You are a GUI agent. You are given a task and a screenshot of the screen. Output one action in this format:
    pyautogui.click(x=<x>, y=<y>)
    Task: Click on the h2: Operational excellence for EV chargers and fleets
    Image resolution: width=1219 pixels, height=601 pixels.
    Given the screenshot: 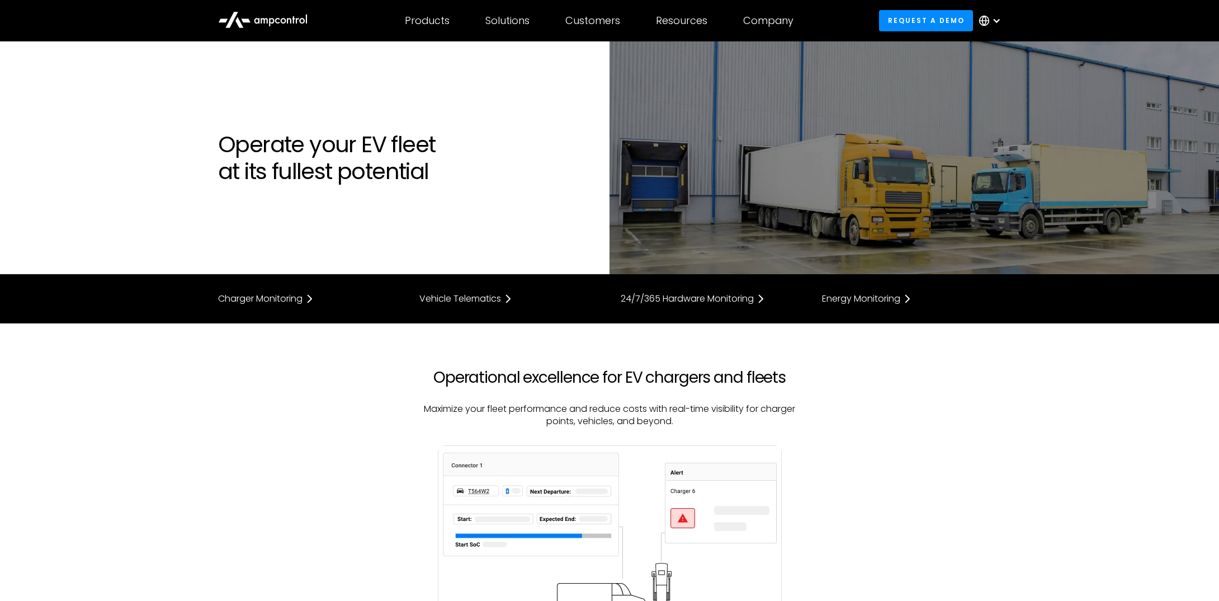 What is the action you would take?
    pyautogui.click(x=610, y=378)
    